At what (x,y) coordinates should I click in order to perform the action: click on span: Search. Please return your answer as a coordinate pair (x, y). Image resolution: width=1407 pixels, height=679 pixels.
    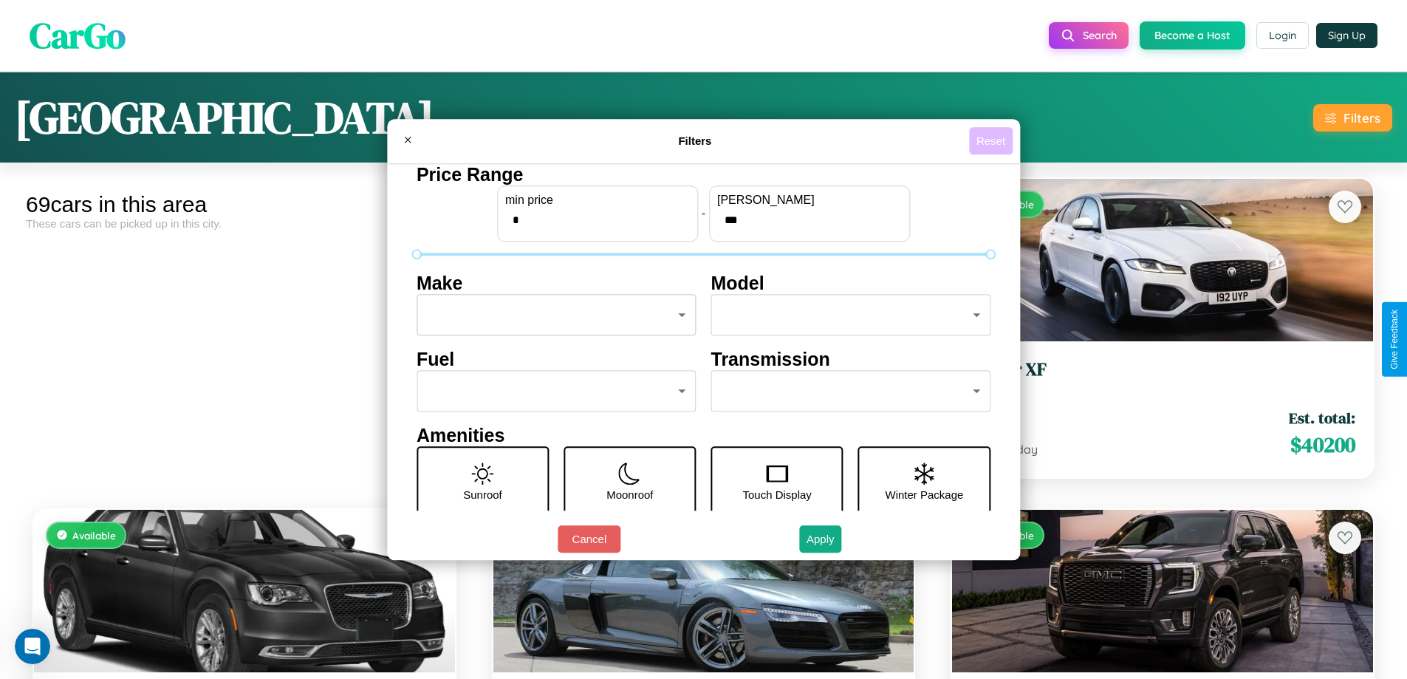
    Looking at the image, I should click on (1099, 35).